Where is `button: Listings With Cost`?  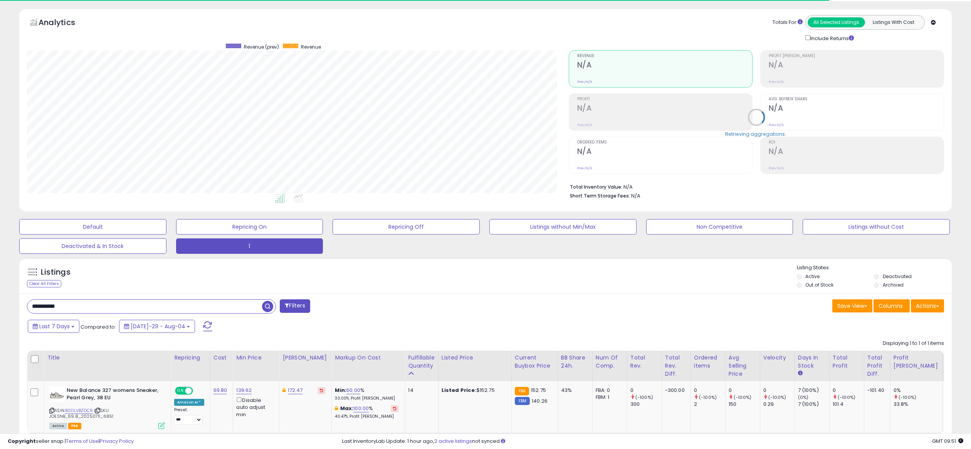 button: Listings With Cost is located at coordinates (893, 22).